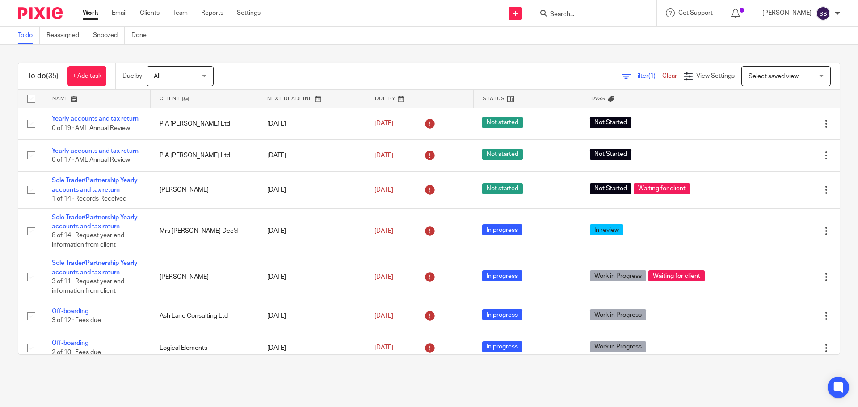  I want to click on input: Search, so click(589, 15).